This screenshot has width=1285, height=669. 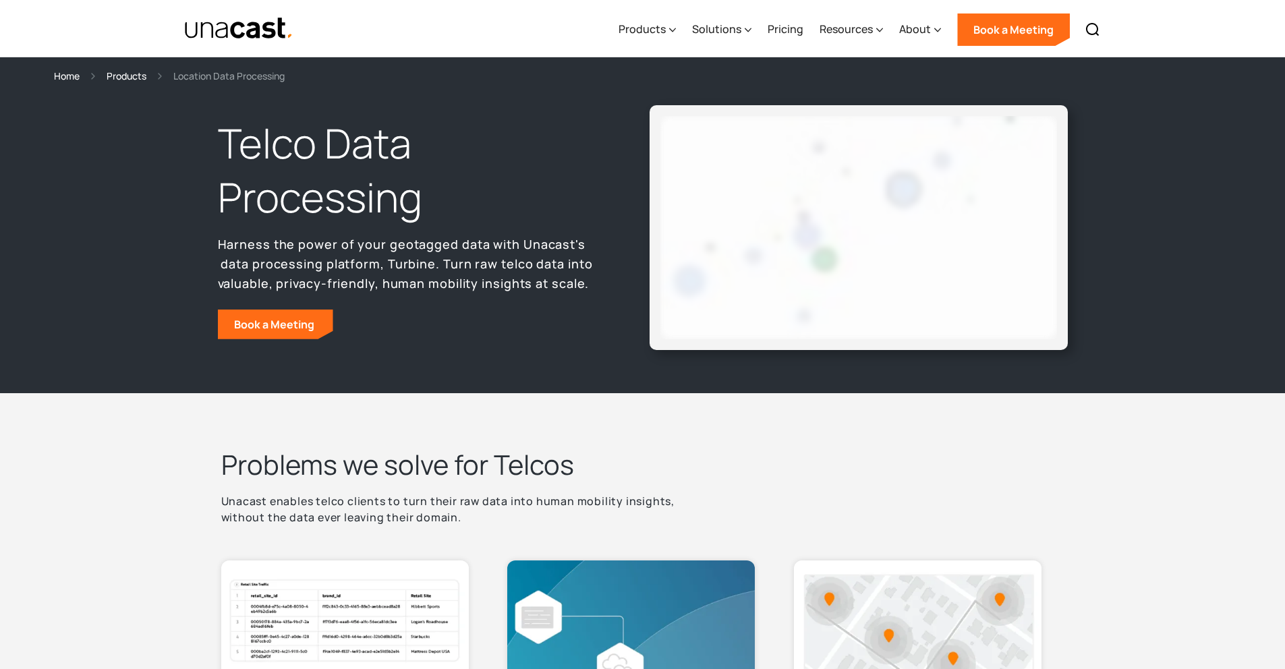 I want to click on p: Harness the power of your geotagged data with Unacast's data processing platform, Turbine. Turn r..., so click(x=409, y=264).